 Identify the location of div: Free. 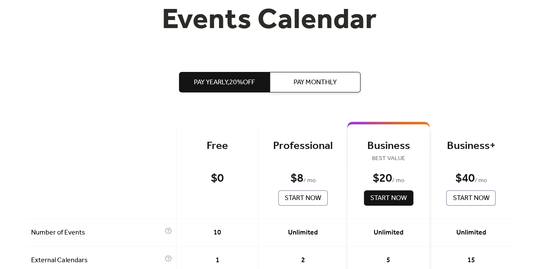
(217, 146).